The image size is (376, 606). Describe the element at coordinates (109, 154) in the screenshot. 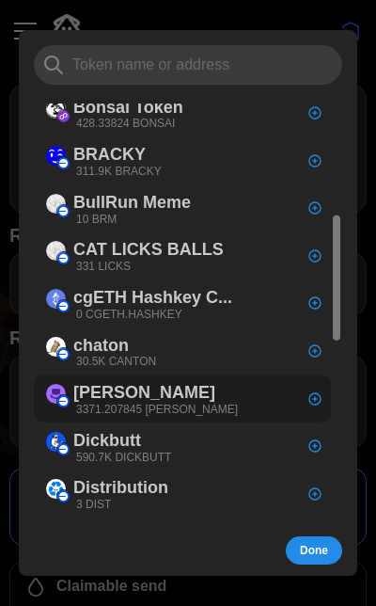

I see `p: BRACKY` at that location.